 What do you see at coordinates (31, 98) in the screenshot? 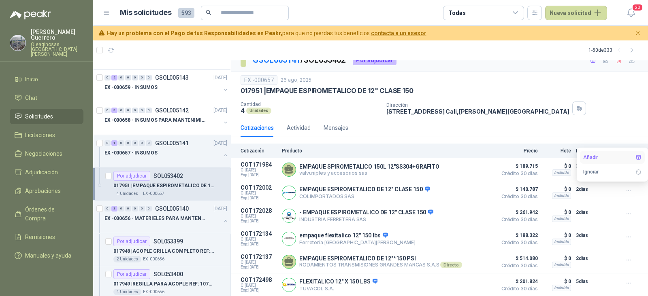
I see `span: Chat` at bounding box center [31, 98].